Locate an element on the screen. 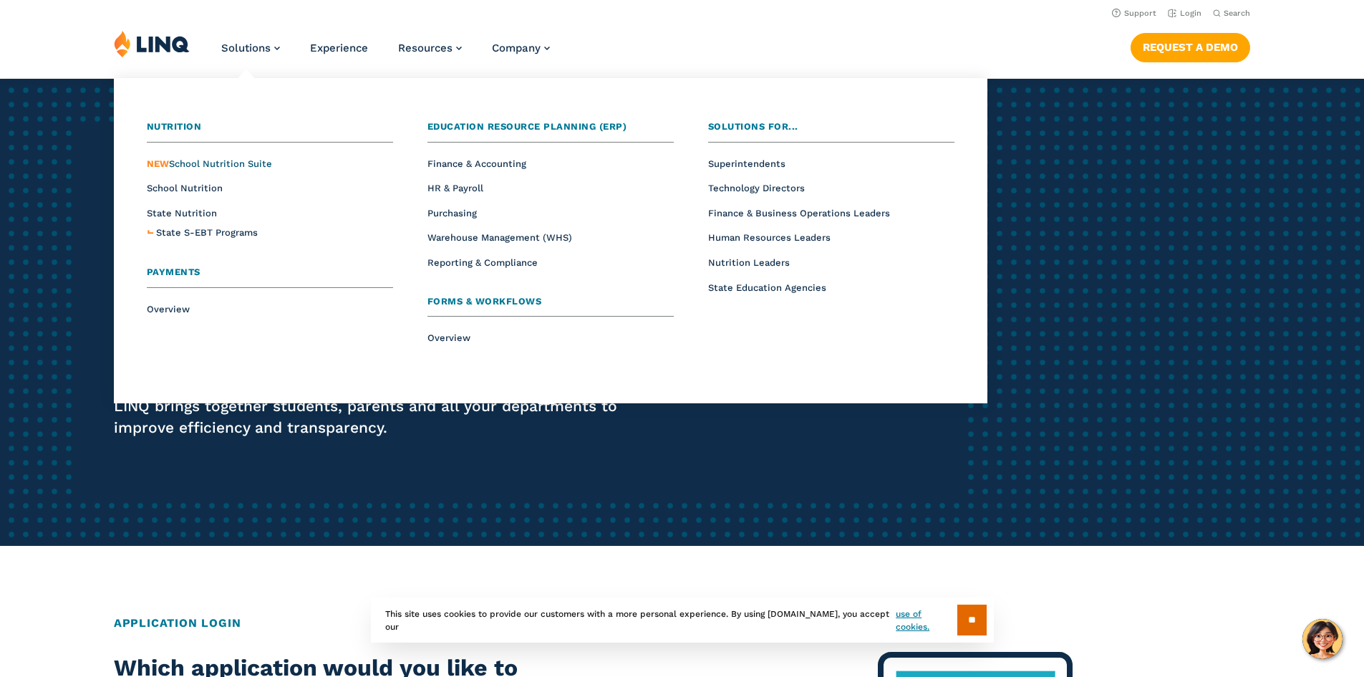 The width and height of the screenshot is (1364, 677). span: Finance & Business Operations Leaders is located at coordinates (799, 213).